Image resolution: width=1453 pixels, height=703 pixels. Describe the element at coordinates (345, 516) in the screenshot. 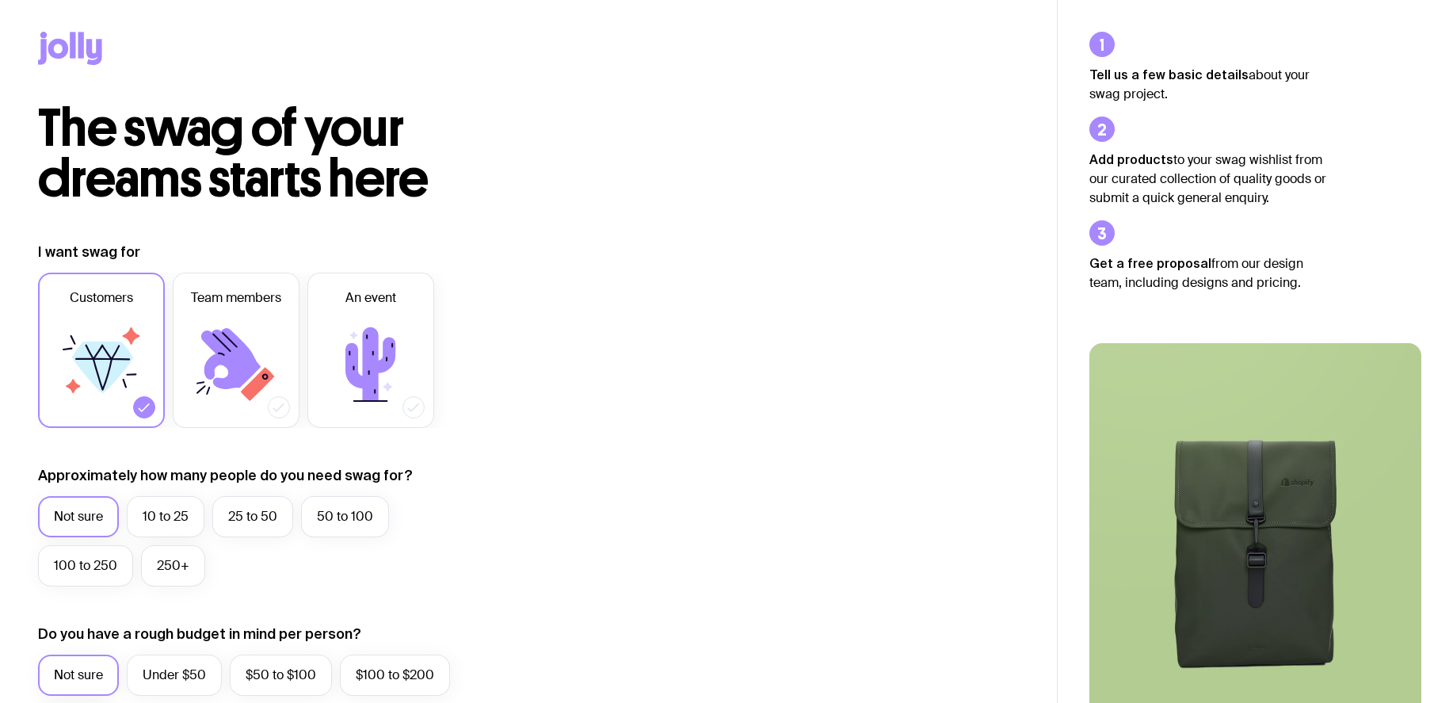

I see `label: 50 to 100` at that location.